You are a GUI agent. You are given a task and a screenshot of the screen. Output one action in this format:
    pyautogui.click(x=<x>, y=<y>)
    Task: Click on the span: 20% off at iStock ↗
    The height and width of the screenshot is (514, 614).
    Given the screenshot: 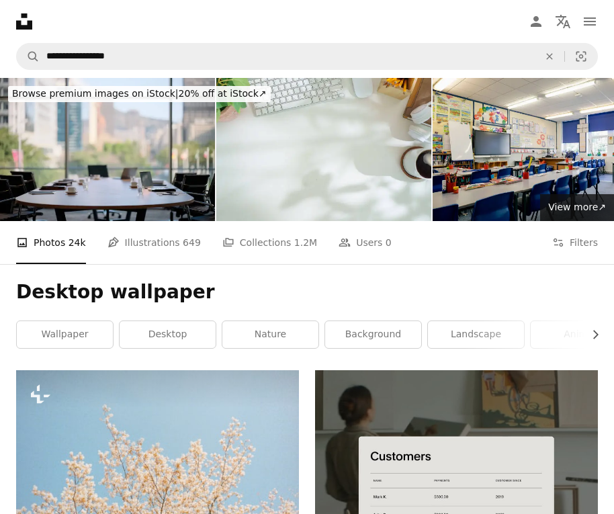 What is the action you would take?
    pyautogui.click(x=139, y=93)
    